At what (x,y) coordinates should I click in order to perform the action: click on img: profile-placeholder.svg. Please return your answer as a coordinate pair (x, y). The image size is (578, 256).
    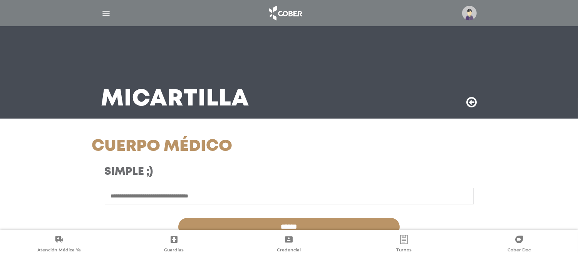
    Looking at the image, I should click on (470, 13).